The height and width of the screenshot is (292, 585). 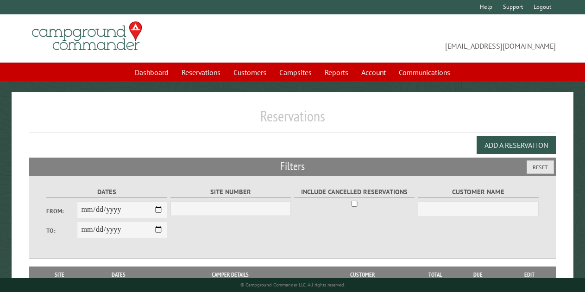 I want to click on a: Reports, so click(x=336, y=72).